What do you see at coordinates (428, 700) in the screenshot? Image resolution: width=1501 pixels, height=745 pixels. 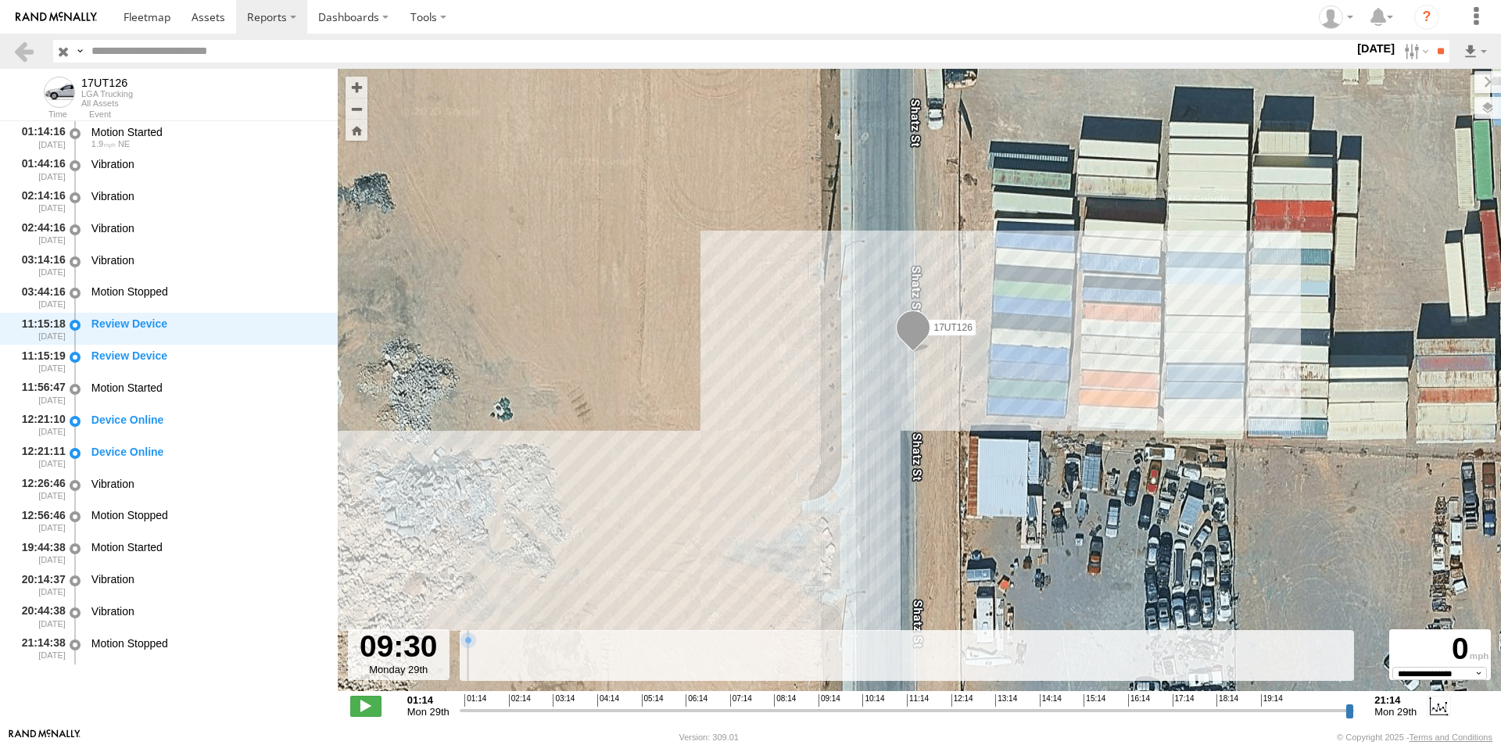 I see `strong: 01:14` at bounding box center [428, 700].